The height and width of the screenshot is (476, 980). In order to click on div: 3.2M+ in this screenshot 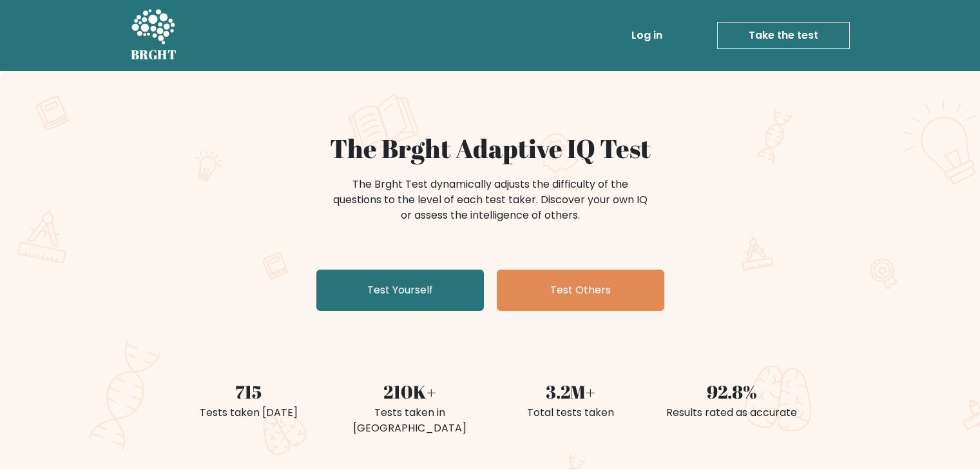, I will do `click(571, 391)`.